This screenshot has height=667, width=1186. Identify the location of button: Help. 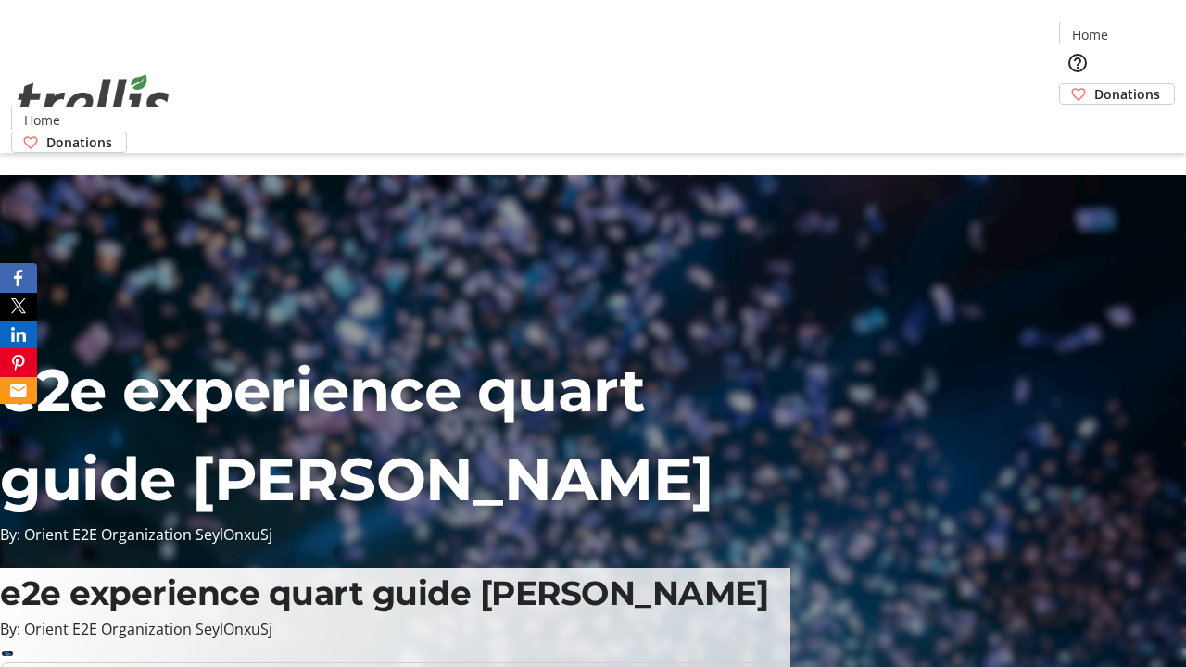
(1077, 63).